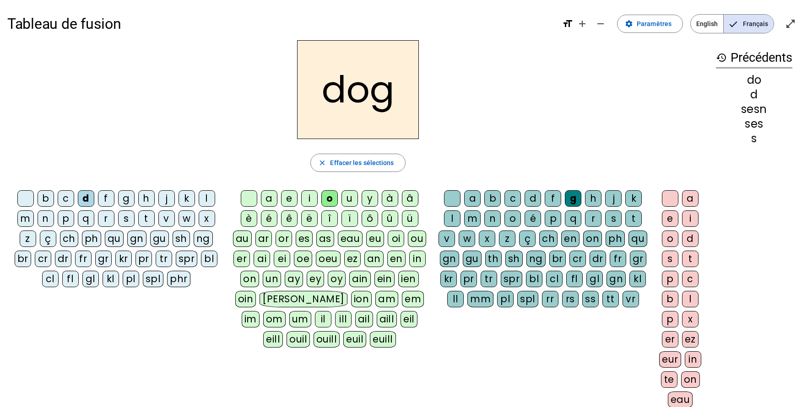 The image size is (807, 407). What do you see at coordinates (246, 299) in the screenshot?
I see `div: oin` at bounding box center [246, 299].